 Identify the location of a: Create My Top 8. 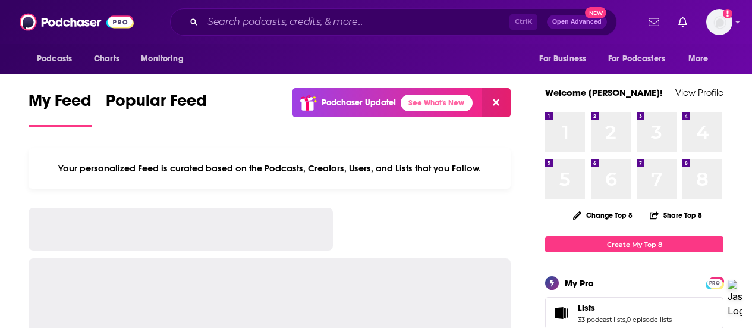
(635, 244).